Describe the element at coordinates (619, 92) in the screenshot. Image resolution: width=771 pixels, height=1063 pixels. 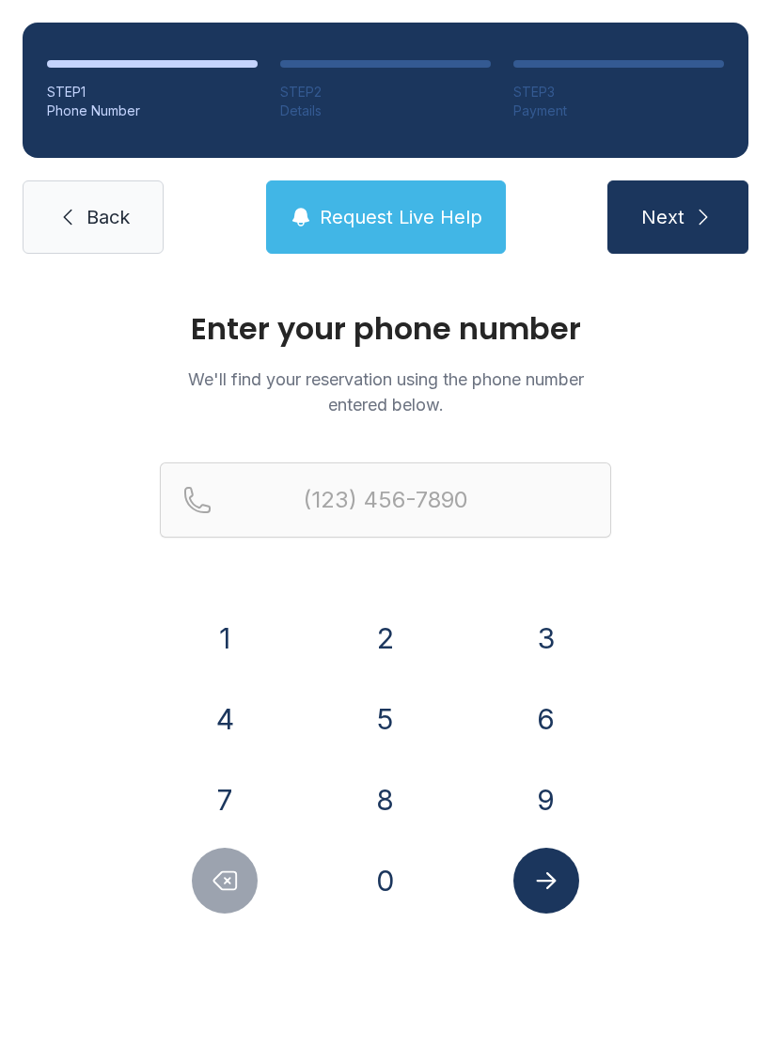
I see `div: STEP 3` at that location.